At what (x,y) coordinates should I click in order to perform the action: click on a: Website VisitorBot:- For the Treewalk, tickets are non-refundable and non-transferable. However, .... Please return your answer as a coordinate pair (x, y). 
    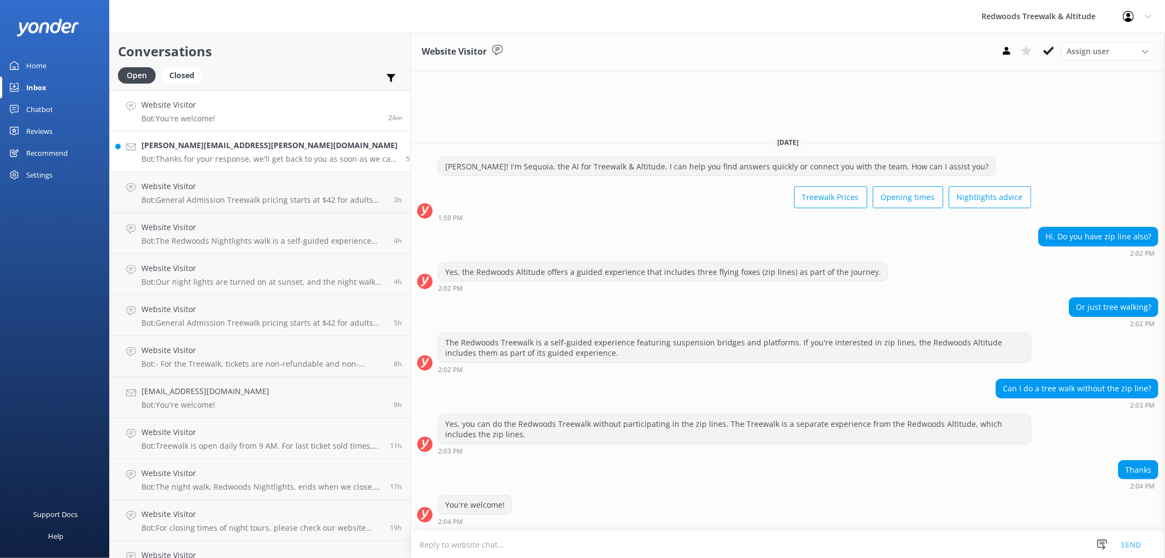
    Looking at the image, I should click on (260, 356).